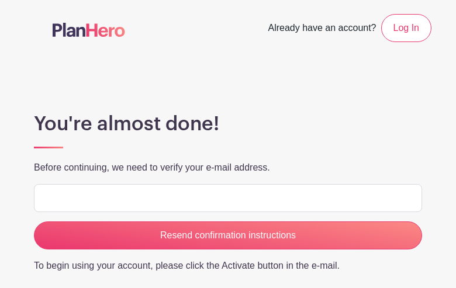  What do you see at coordinates (228, 124) in the screenshot?
I see `h1: You're almost done!` at bounding box center [228, 124].